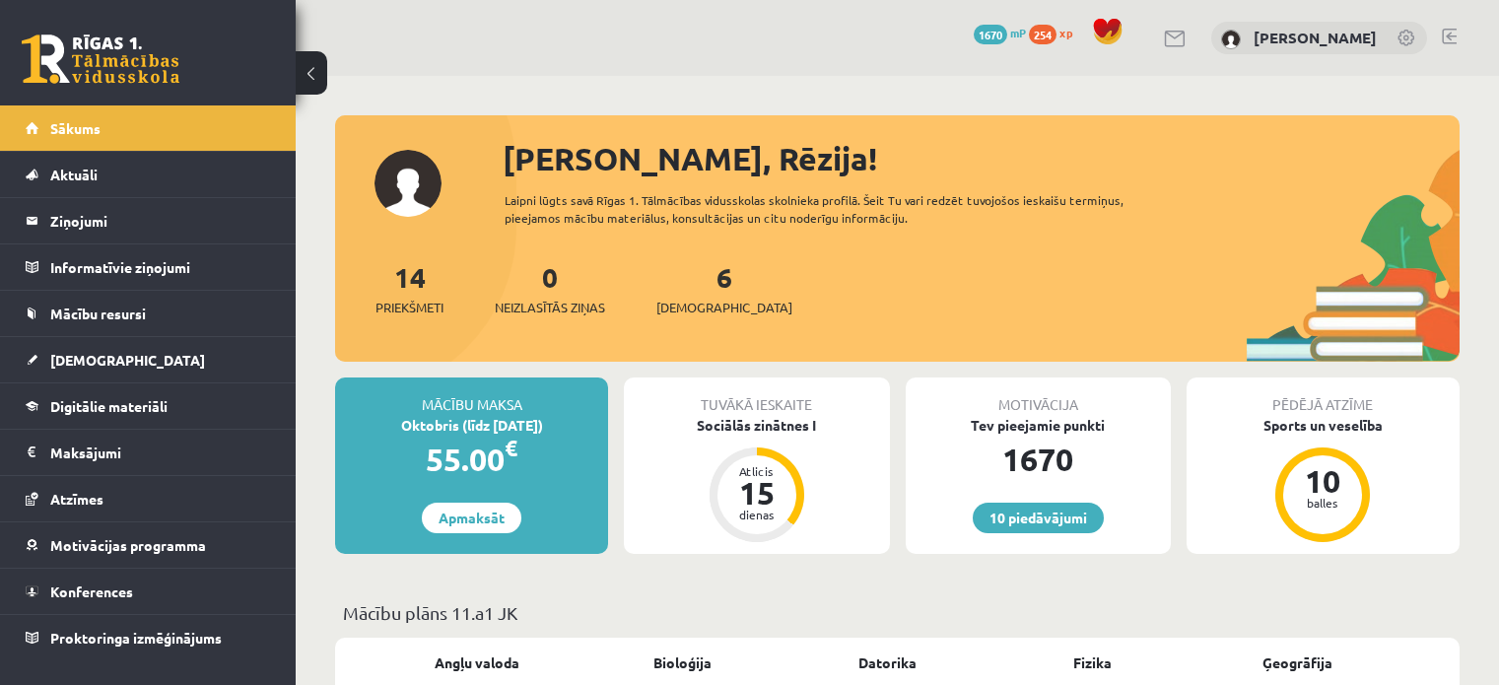  I want to click on a: Fizika, so click(1092, 662).